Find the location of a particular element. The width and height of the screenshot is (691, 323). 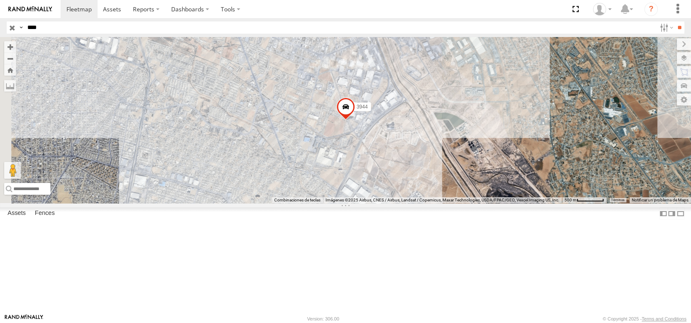

a: Visit our Website is located at coordinates (24, 319).